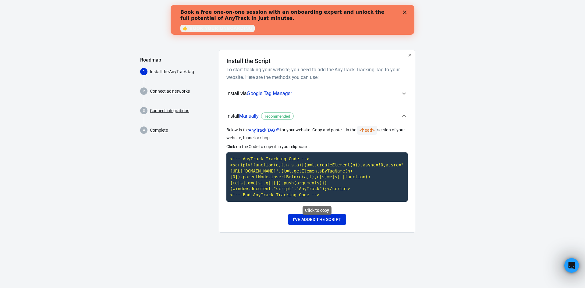 Image resolution: width=585 pixels, height=288 pixels. Describe the element at coordinates (112, 10) in the screenshot. I see `b: Book a free one-on-one session with an onboarding expert and unlock the full potential of AnyTrac...` at that location.